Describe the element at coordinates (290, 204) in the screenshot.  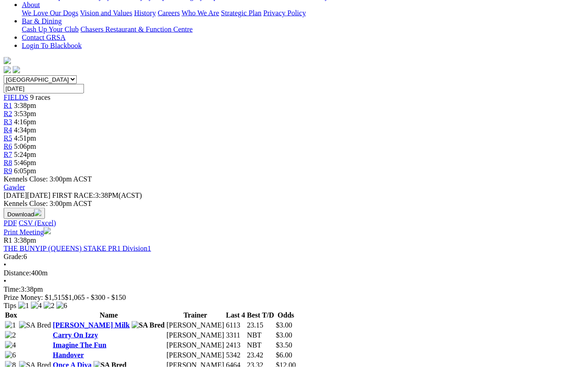
I see `div: Kennels Close: 3:00pm ACST` at that location.